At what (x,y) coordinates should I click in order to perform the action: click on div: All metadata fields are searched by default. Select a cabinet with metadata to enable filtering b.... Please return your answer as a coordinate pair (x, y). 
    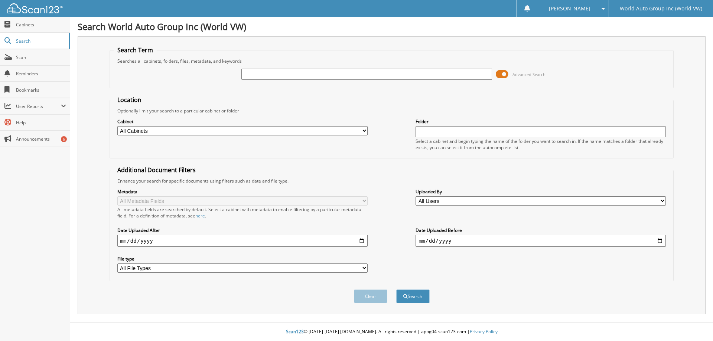
    Looking at the image, I should click on (242, 213).